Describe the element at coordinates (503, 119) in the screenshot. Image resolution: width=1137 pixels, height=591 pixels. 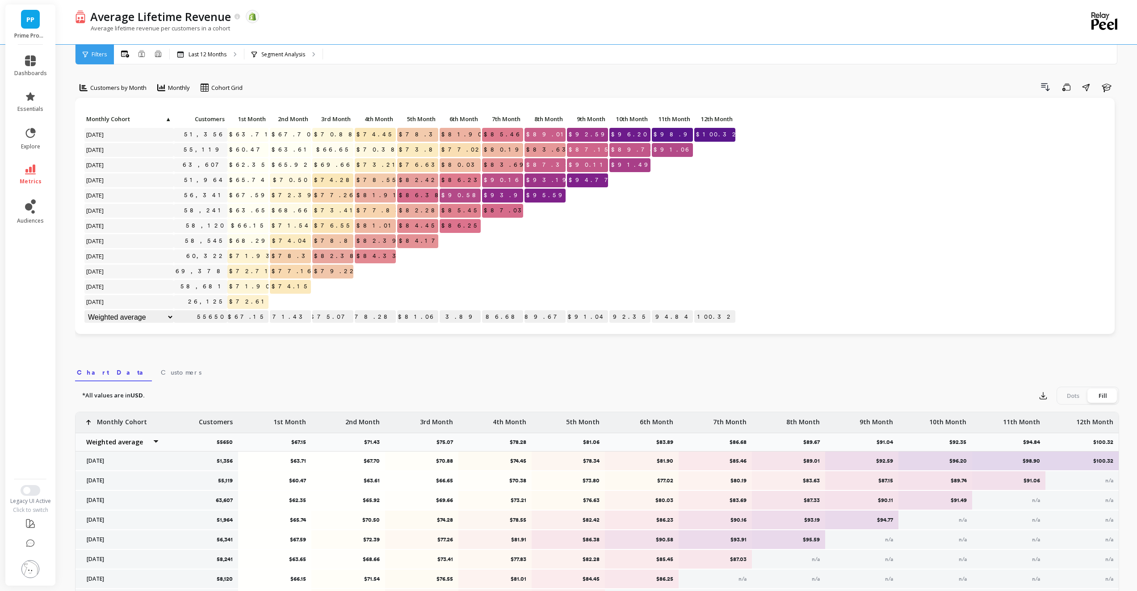
I see `p: 7th Month` at that location.